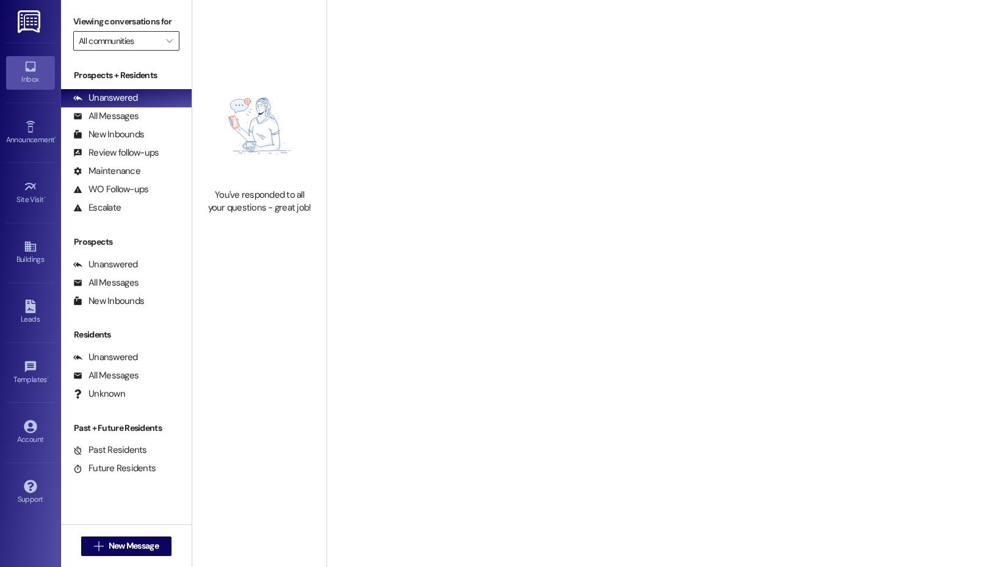 This screenshot has height=567, width=996. What do you see at coordinates (30, 21) in the screenshot?
I see `img: ResiDesk Logo` at bounding box center [30, 21].